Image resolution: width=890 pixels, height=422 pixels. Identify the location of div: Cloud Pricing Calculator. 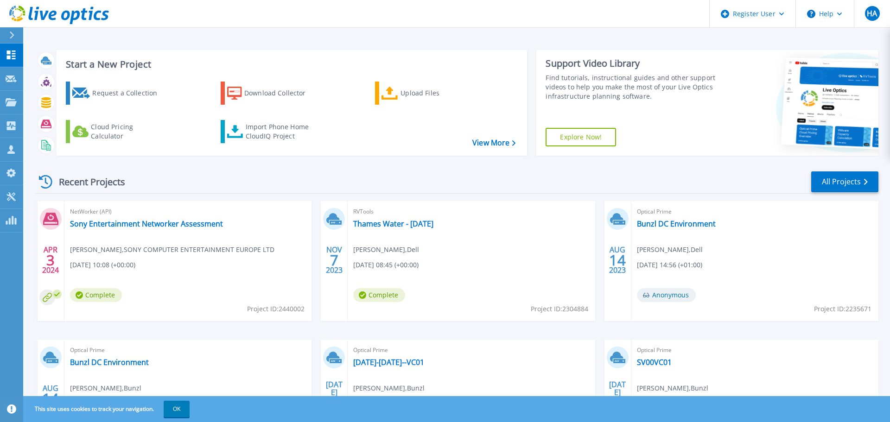
(128, 132).